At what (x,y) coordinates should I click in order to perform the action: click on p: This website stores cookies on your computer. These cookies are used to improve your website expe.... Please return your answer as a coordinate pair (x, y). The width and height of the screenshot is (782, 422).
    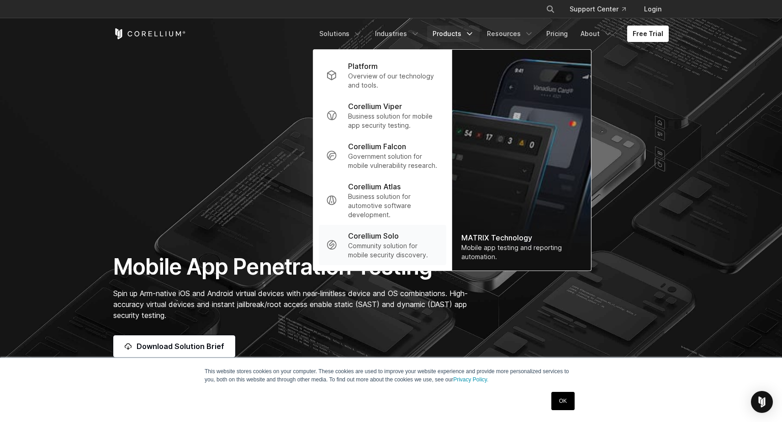
    Looking at the image, I should click on (391, 376).